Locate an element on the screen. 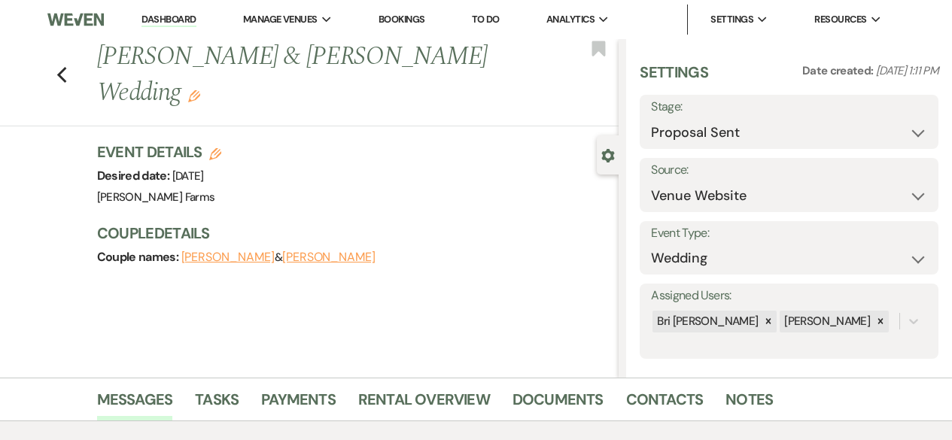  span: Desired date: is located at coordinates (135, 175).